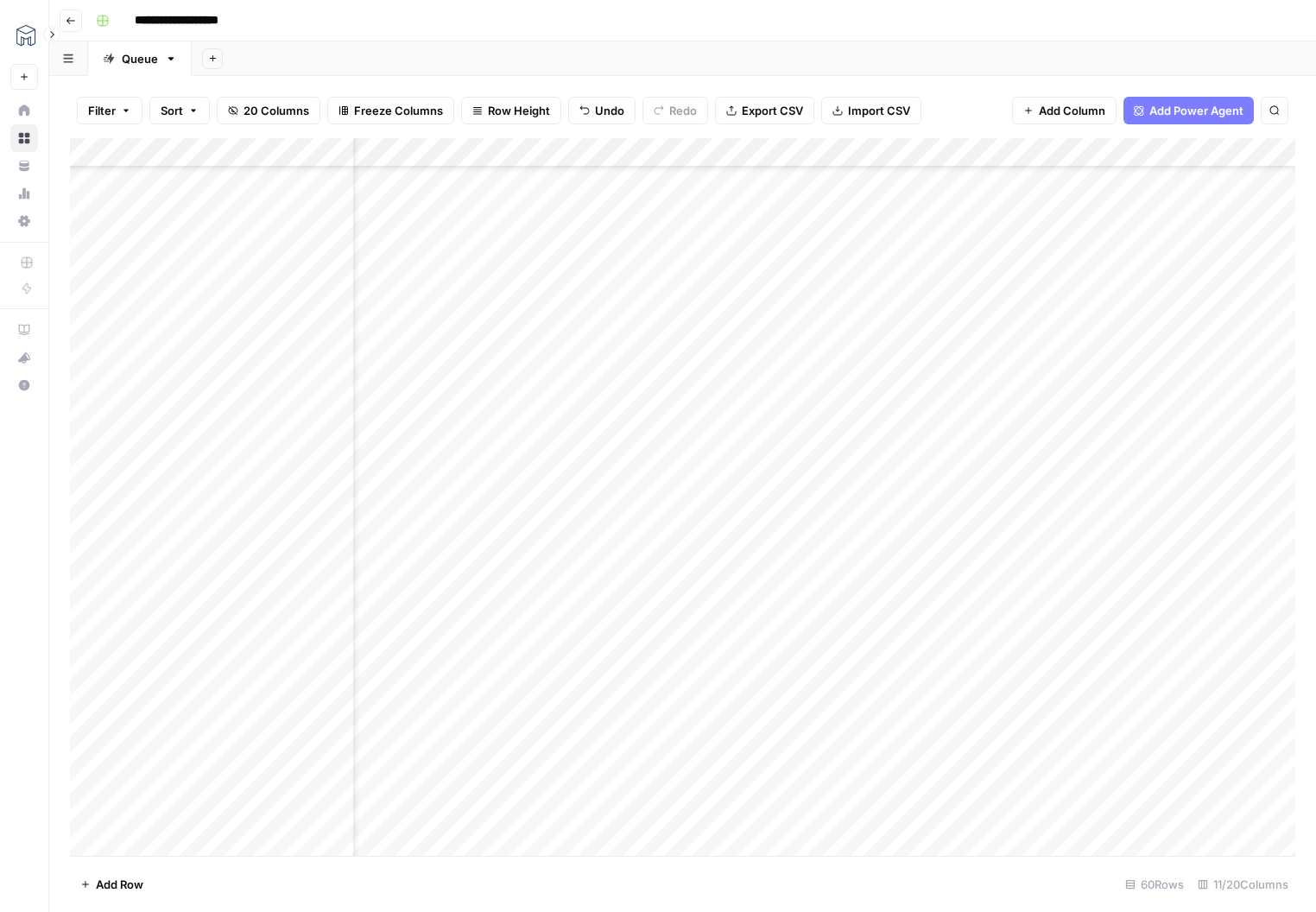 The height and width of the screenshot is (912, 1316). I want to click on button: Add Power Agent, so click(1188, 111).